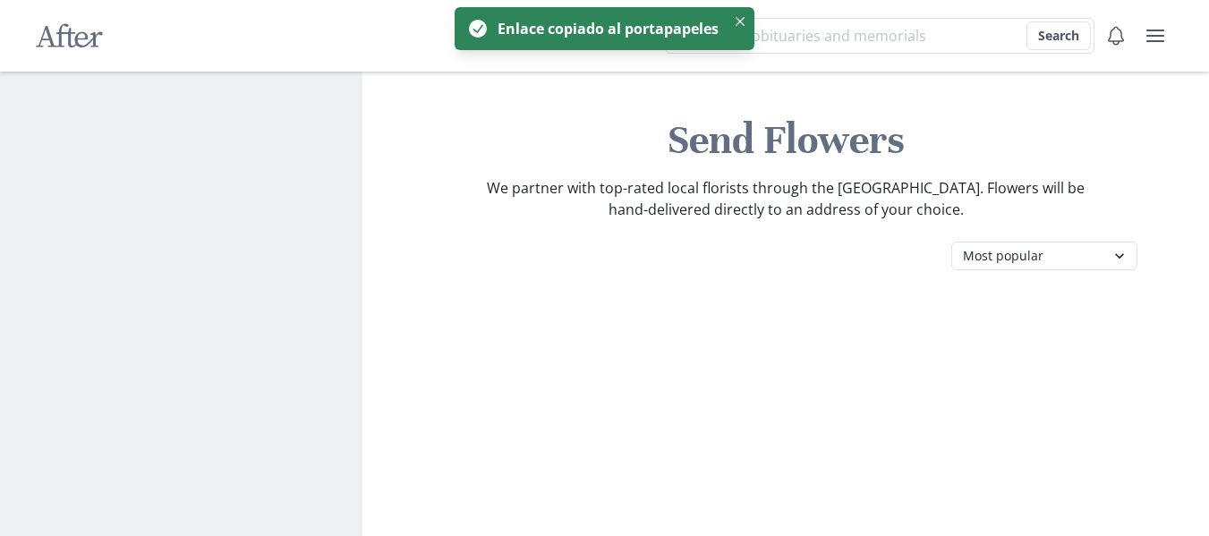  What do you see at coordinates (1045, 256) in the screenshot?
I see `select: Category filter` at bounding box center [1045, 256].